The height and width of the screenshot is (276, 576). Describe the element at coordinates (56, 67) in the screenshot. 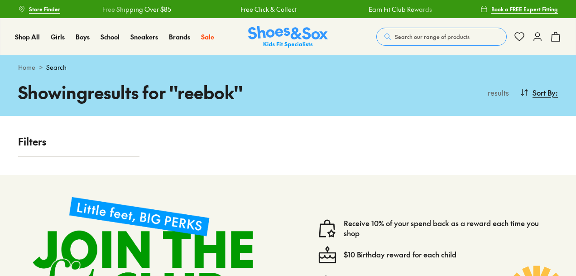

I see `span: Search` at that location.